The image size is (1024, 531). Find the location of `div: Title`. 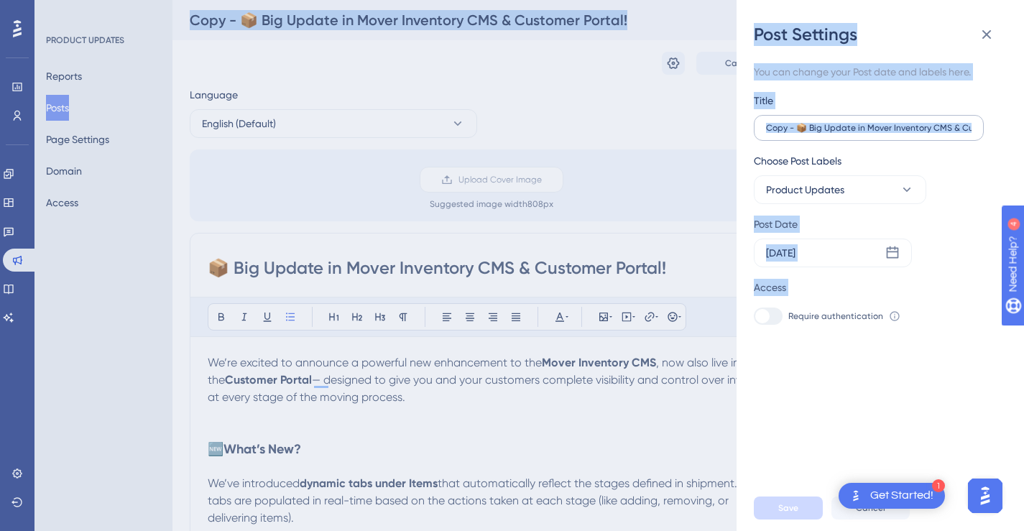

div: Title is located at coordinates (763, 101).